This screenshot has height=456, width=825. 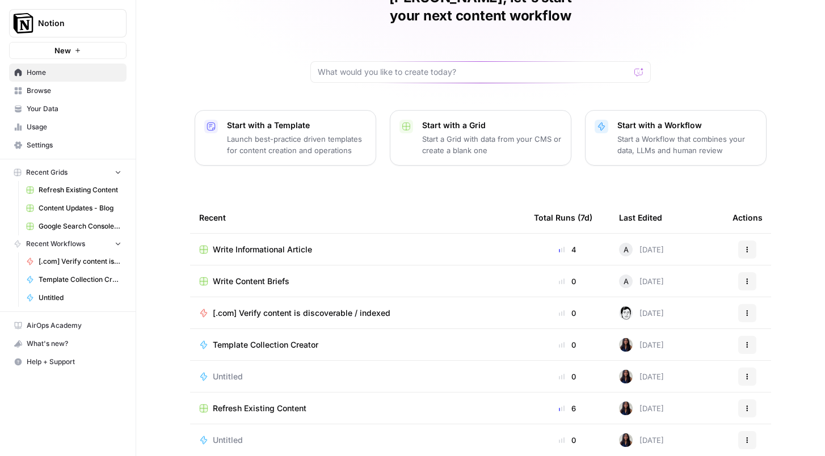 I want to click on a: Usage, so click(x=68, y=127).